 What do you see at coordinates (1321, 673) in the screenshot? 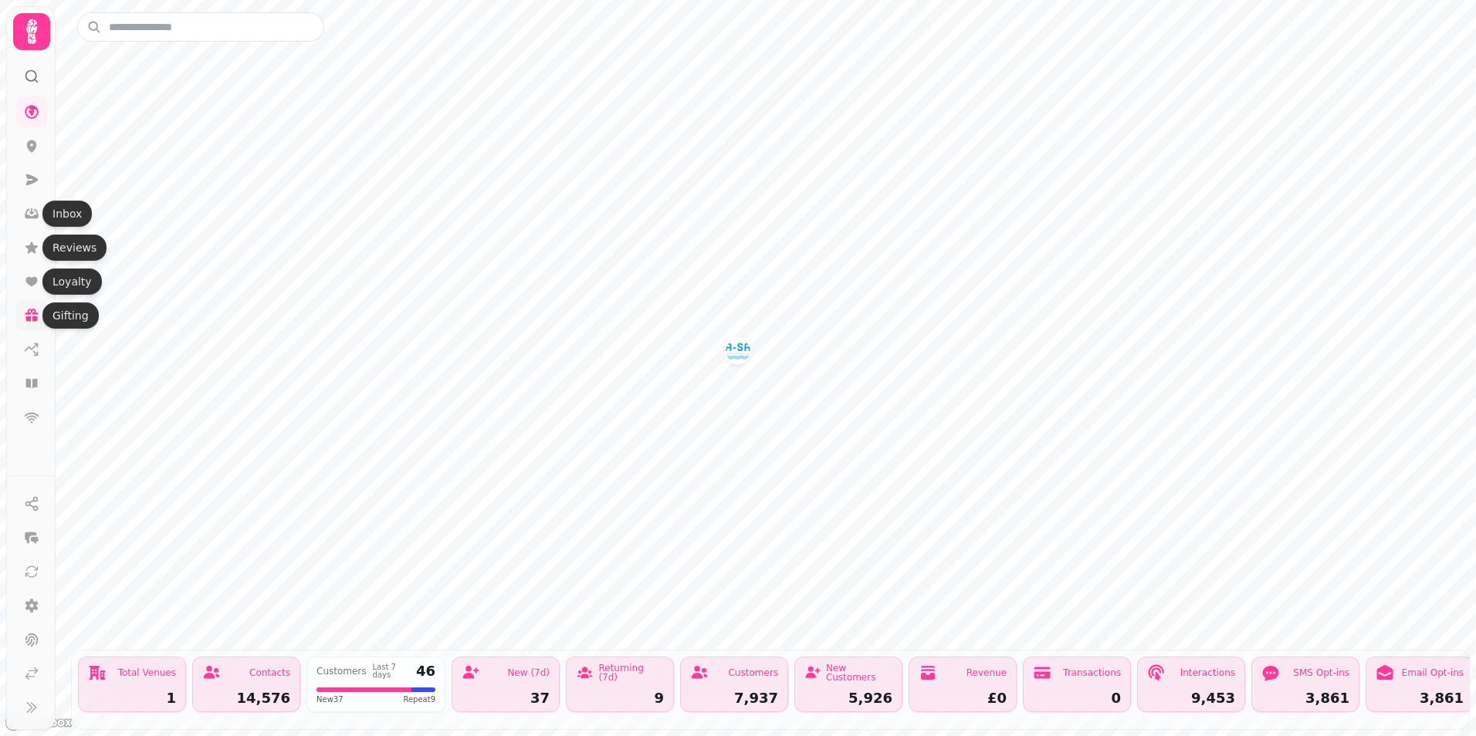
I see `div: SMS Opt-ins` at bounding box center [1321, 673].